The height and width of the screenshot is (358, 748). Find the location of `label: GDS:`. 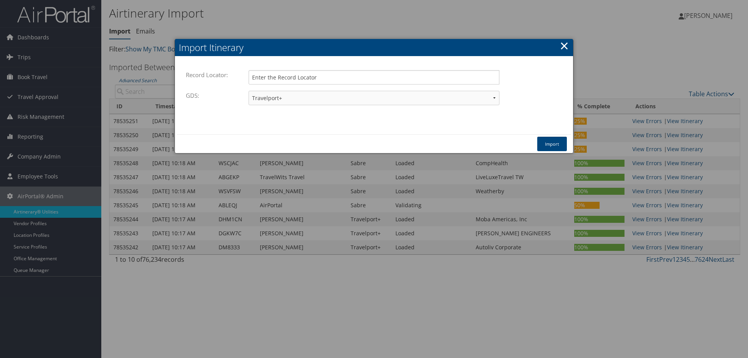

label: GDS: is located at coordinates (194, 95).